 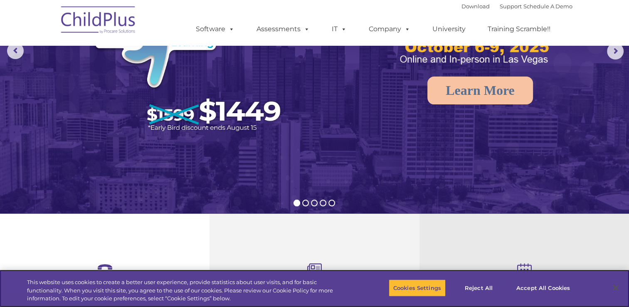 I want to click on a: IT, so click(x=339, y=29).